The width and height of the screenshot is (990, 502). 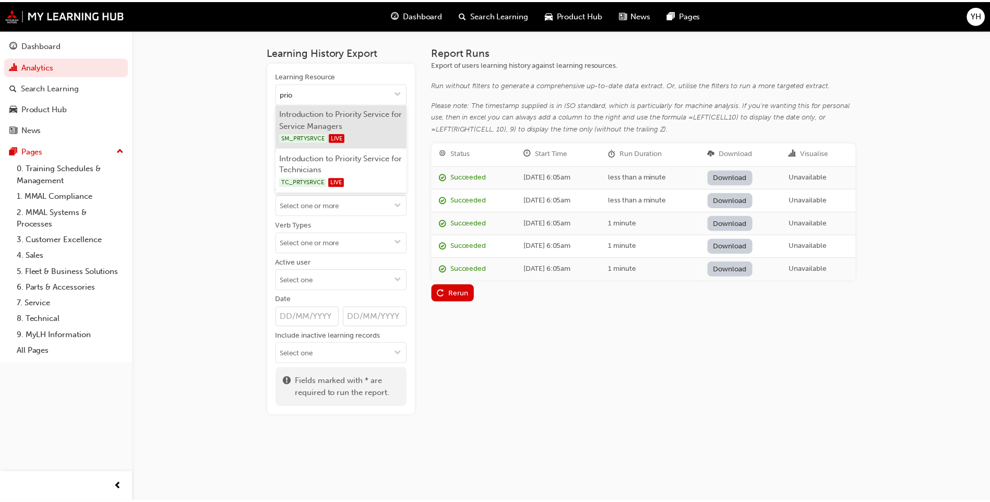 What do you see at coordinates (627, 15) in the screenshot?
I see `span: news-icon` at bounding box center [627, 15].